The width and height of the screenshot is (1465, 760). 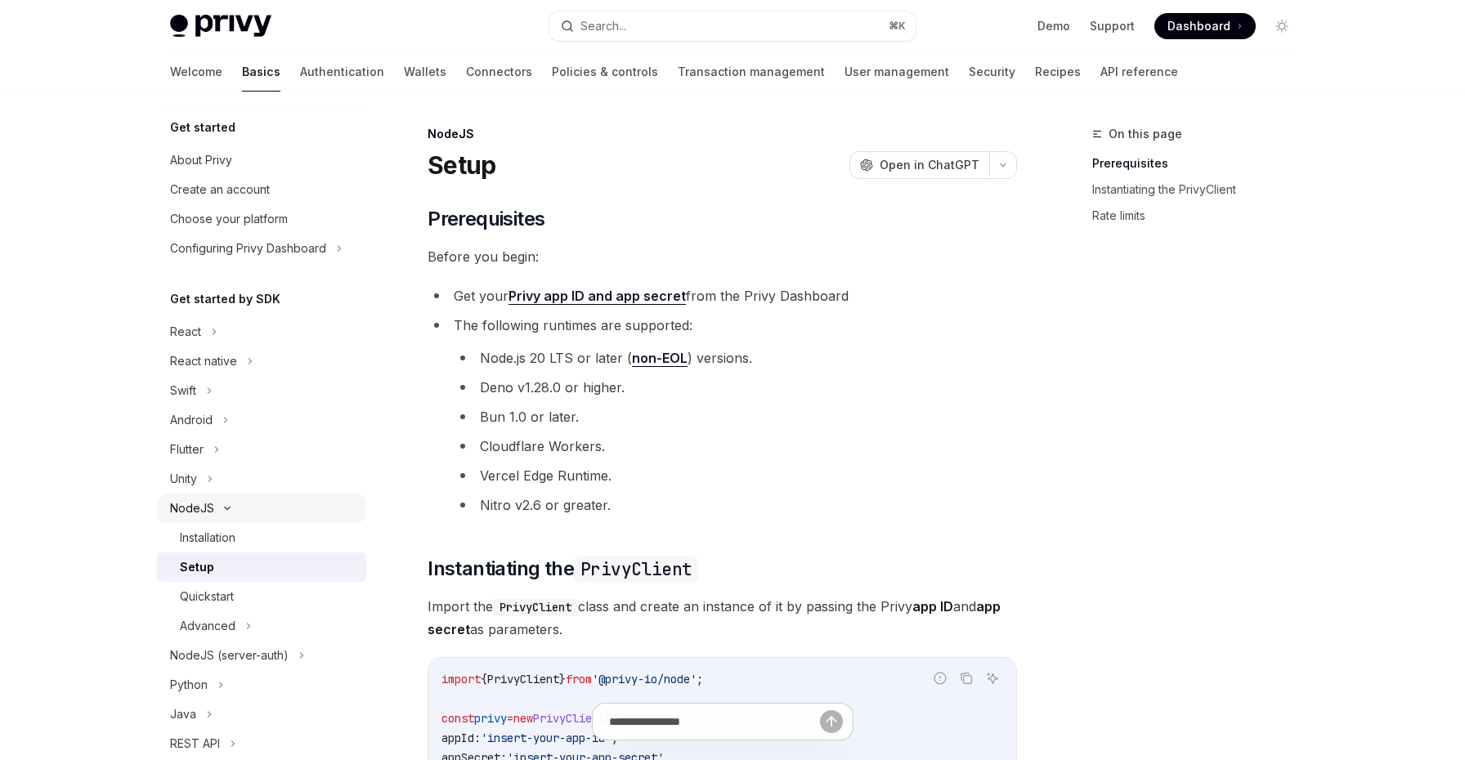 What do you see at coordinates (722, 618) in the screenshot?
I see `span: Import the class and create an instance of it by passing the Privy and as parameters.` at bounding box center [722, 618].